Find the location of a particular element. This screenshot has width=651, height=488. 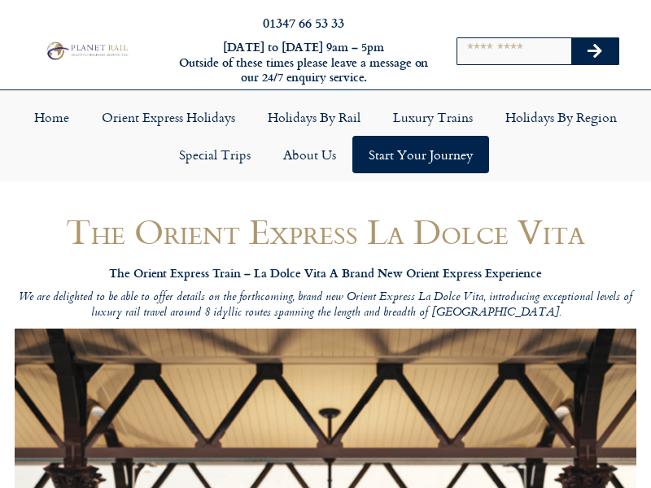

button: Search is located at coordinates (595, 51).